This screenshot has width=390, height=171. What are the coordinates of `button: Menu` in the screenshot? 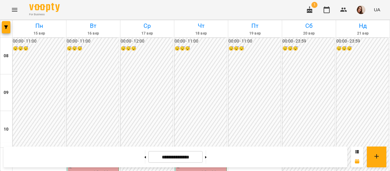 It's located at (15, 10).